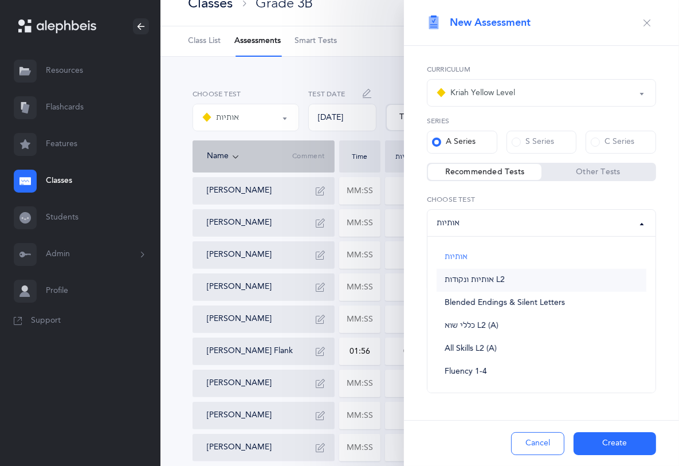 The width and height of the screenshot is (679, 466). I want to click on button: Cancel, so click(537, 443).